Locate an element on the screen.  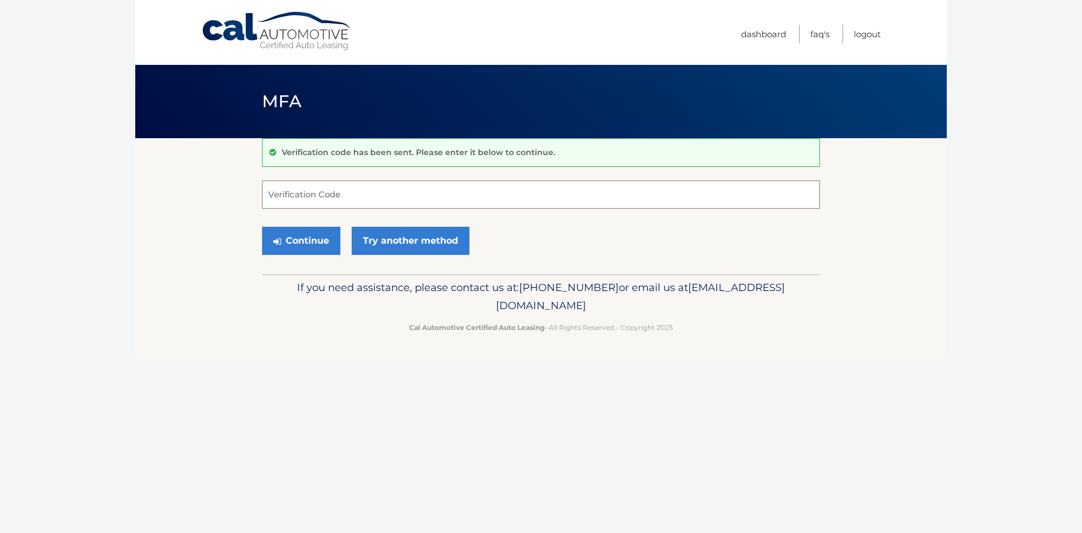
a: Try another method is located at coordinates (410, 241).